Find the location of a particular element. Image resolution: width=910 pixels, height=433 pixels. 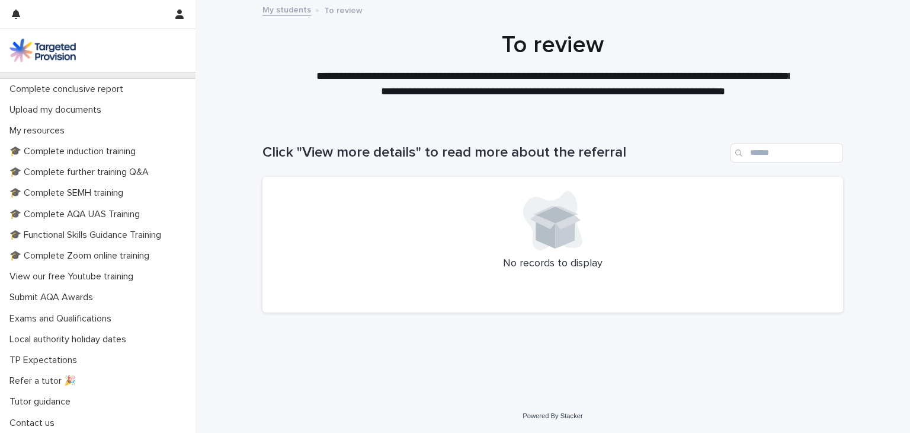

a: Powered By Stacker is located at coordinates (552, 415).